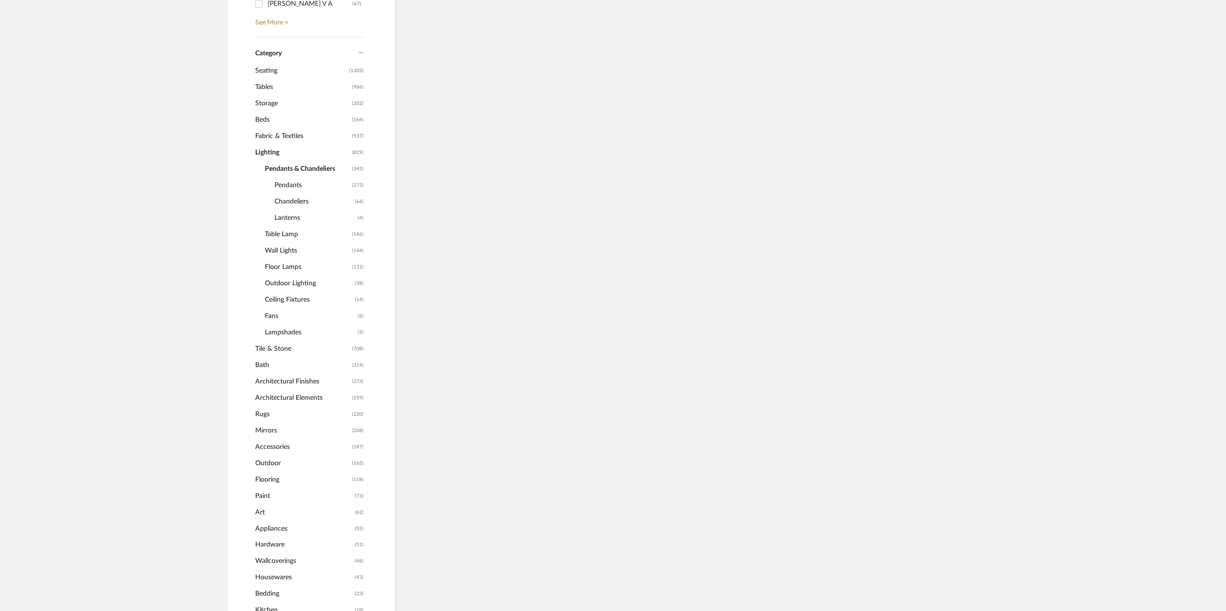  What do you see at coordinates (307, 169) in the screenshot?
I see `span: Pendants & Chandeliers` at bounding box center [307, 169].